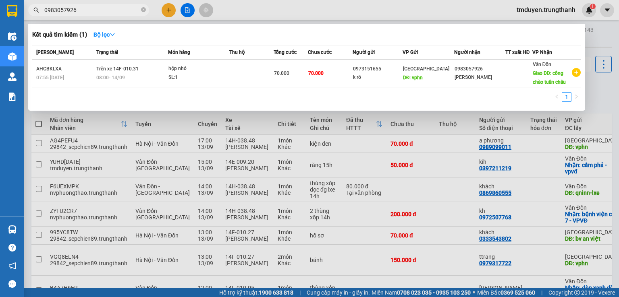 The height and width of the screenshot is (297, 619). What do you see at coordinates (36, 10) in the screenshot?
I see `span: search` at bounding box center [36, 10].